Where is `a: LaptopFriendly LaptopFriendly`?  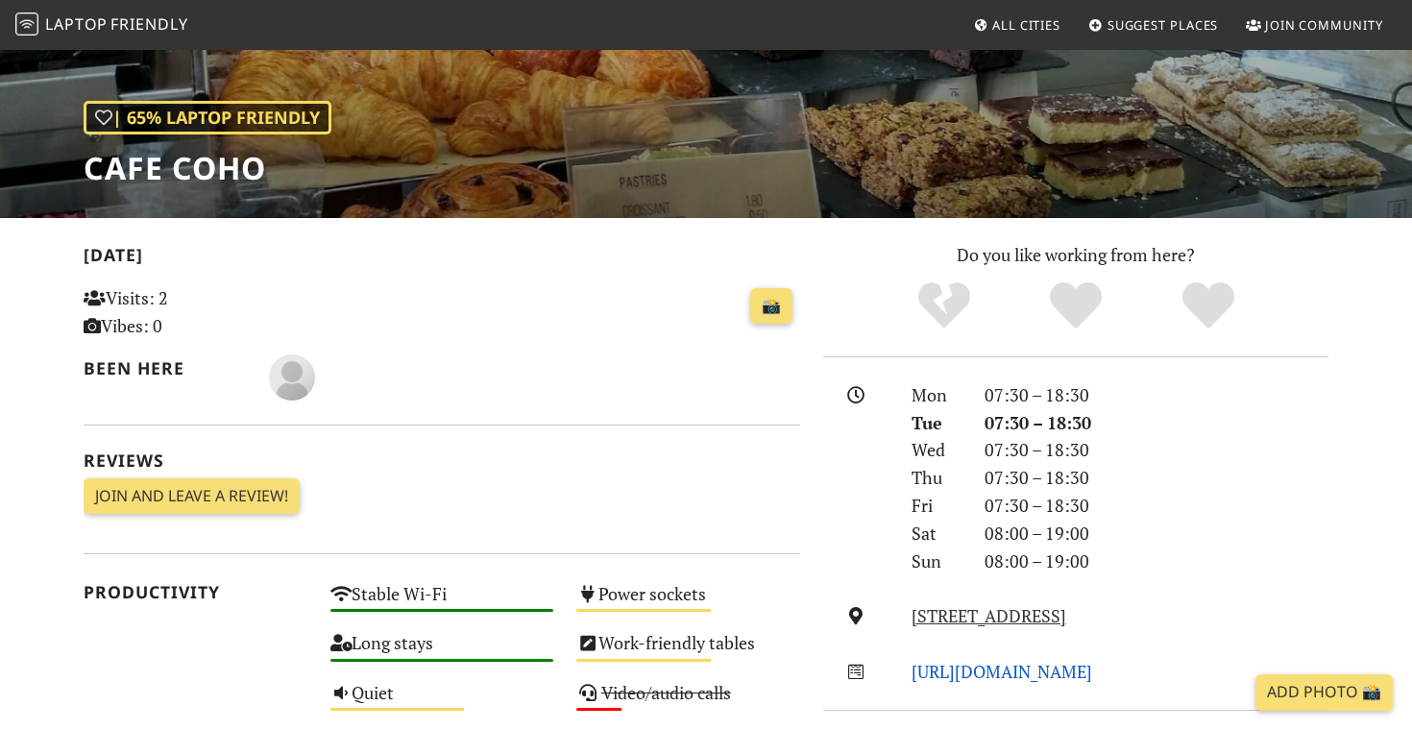
a: LaptopFriendly LaptopFriendly is located at coordinates (102, 25).